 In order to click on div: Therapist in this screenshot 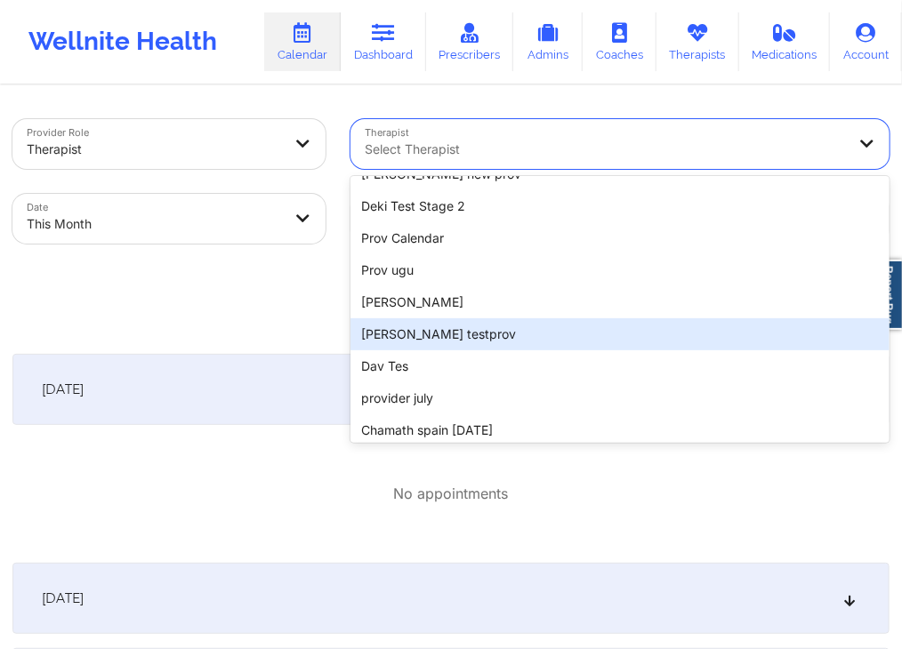, I will do `click(154, 149)`.